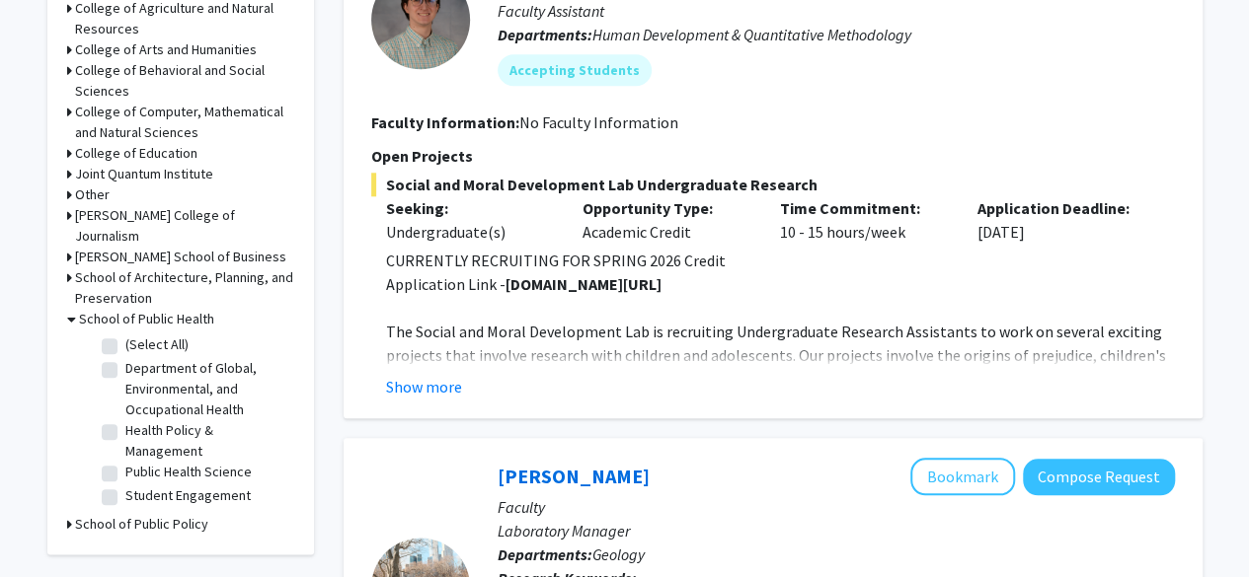  I want to click on p: Open Projects, so click(773, 156).